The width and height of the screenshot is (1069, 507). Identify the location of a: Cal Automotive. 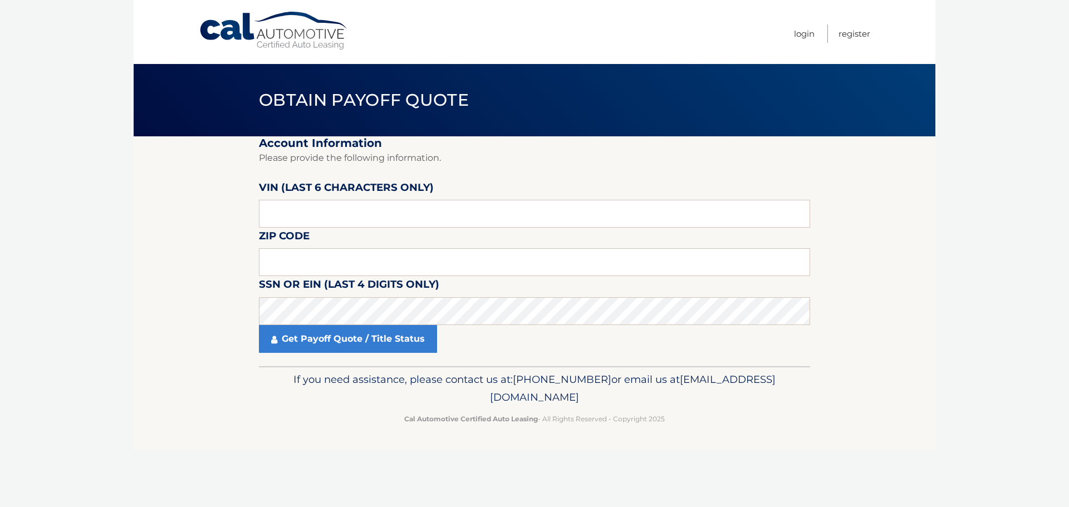
(274, 31).